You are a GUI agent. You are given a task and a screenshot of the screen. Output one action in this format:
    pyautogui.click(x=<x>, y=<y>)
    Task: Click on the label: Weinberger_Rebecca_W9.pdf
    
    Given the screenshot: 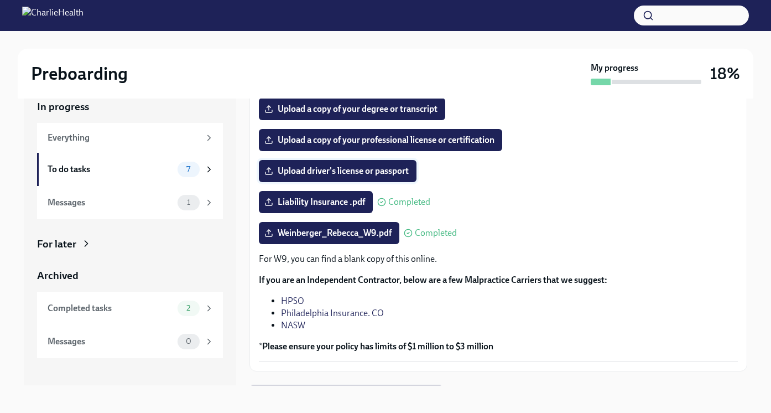 What is the action you would take?
    pyautogui.click(x=329, y=233)
    